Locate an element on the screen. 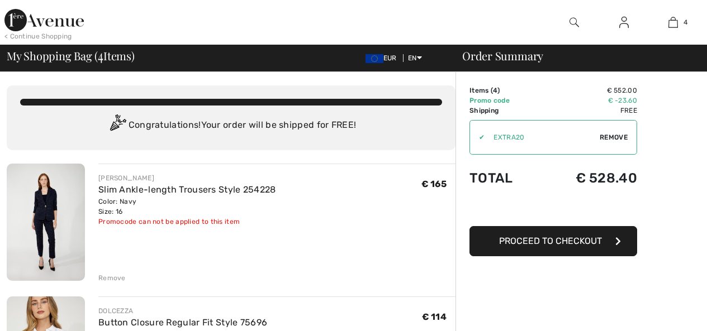  img: 1ère Avenue is located at coordinates (44, 20).